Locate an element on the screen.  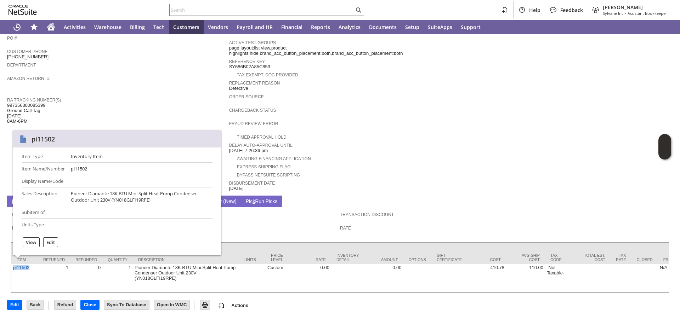
div: Closed is located at coordinates (644, 260).